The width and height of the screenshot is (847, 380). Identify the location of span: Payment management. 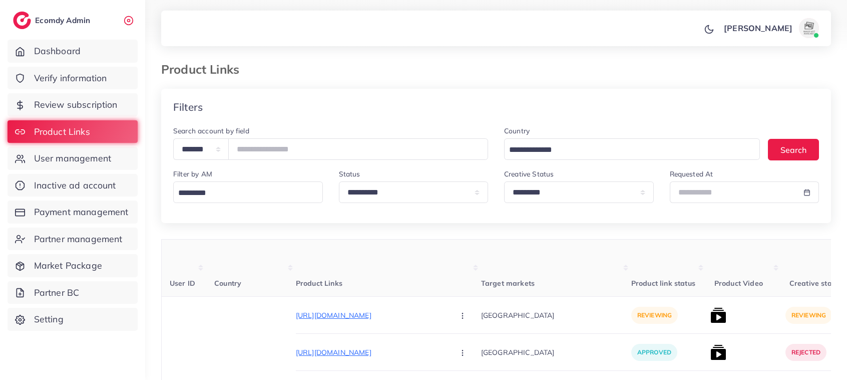
(81, 212).